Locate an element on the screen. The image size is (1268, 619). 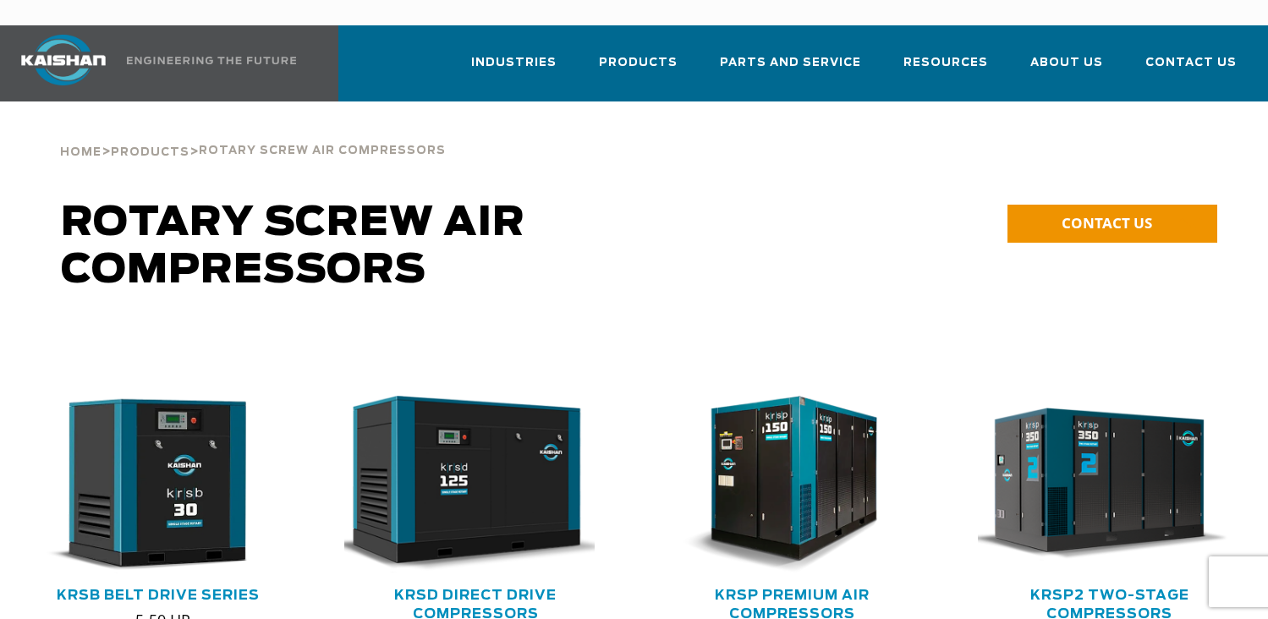
a: Resources is located at coordinates (945, 69).